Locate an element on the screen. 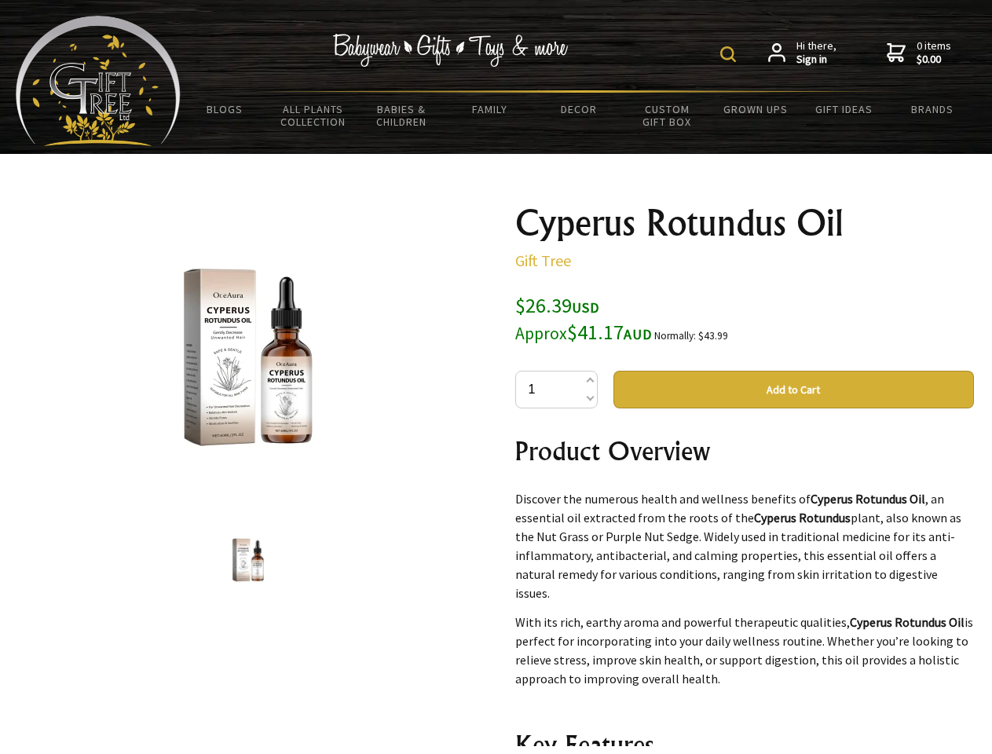 Image resolution: width=992 pixels, height=754 pixels. img: product search is located at coordinates (728, 54).